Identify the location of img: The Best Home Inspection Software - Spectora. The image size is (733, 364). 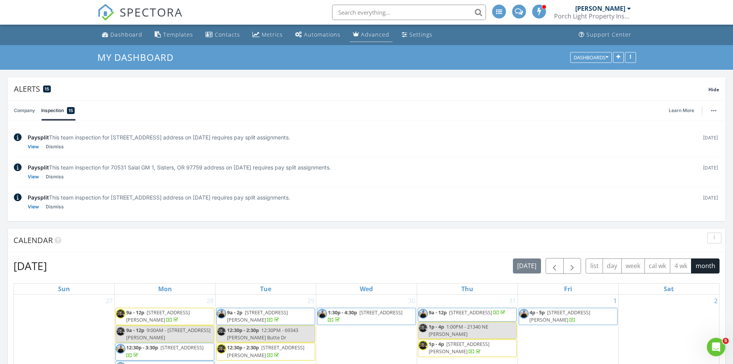
(106, 12).